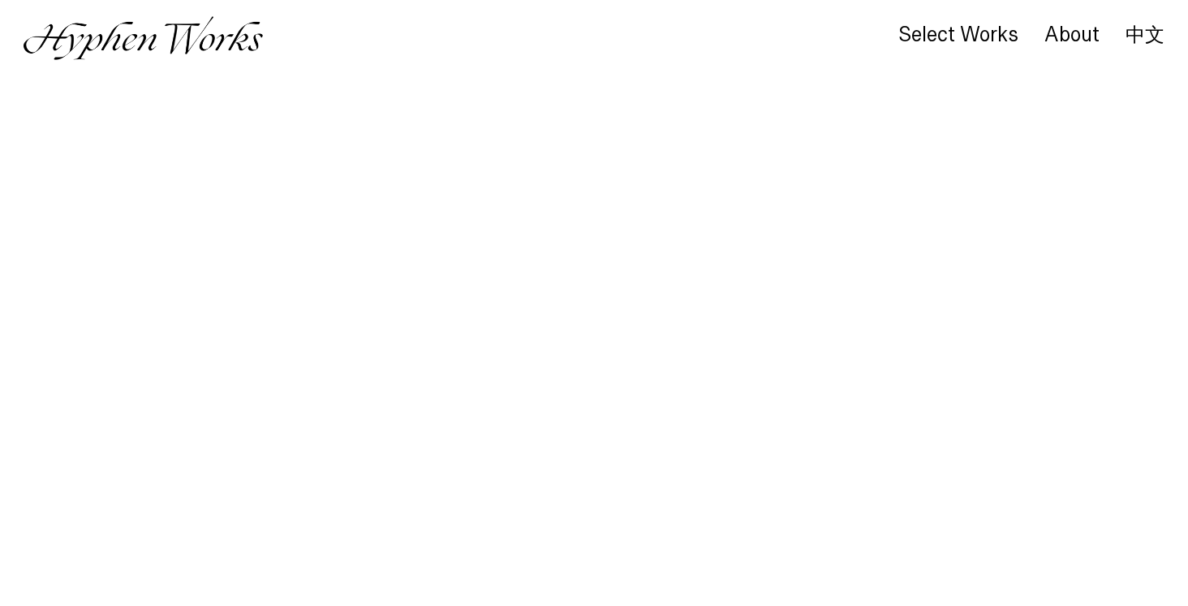 The width and height of the screenshot is (1188, 606). I want to click on div: Select Works, so click(958, 35).